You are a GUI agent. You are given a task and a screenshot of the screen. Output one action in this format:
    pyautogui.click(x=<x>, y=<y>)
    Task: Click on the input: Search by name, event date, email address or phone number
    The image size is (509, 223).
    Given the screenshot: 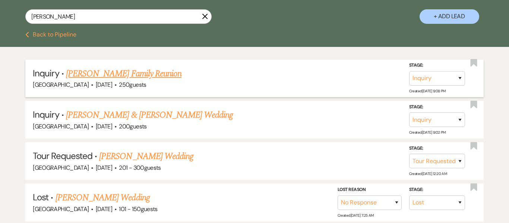 What is the action you would take?
    pyautogui.click(x=118, y=16)
    